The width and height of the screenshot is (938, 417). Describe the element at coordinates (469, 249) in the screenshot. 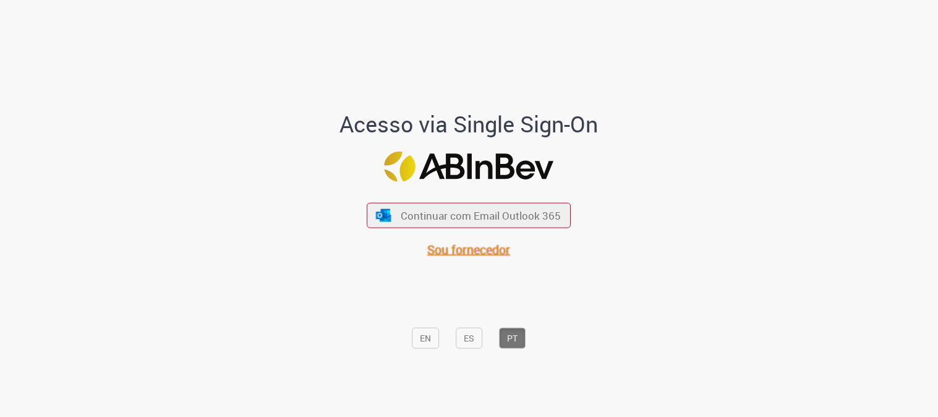

I see `a: Sou fornecedor` at that location.